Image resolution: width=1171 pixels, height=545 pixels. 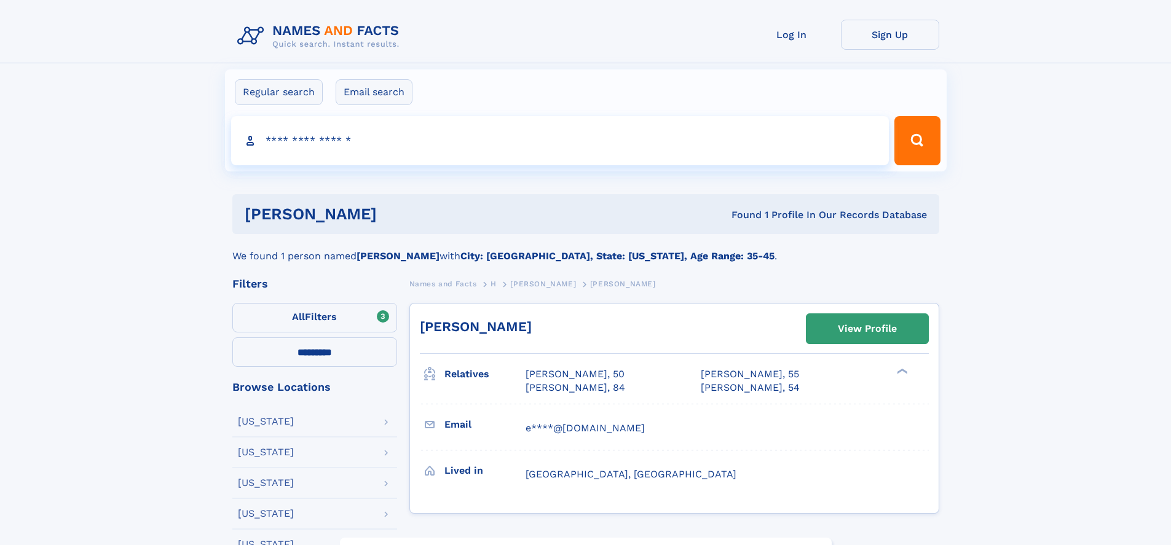 I want to click on label: Regular search, so click(x=278, y=92).